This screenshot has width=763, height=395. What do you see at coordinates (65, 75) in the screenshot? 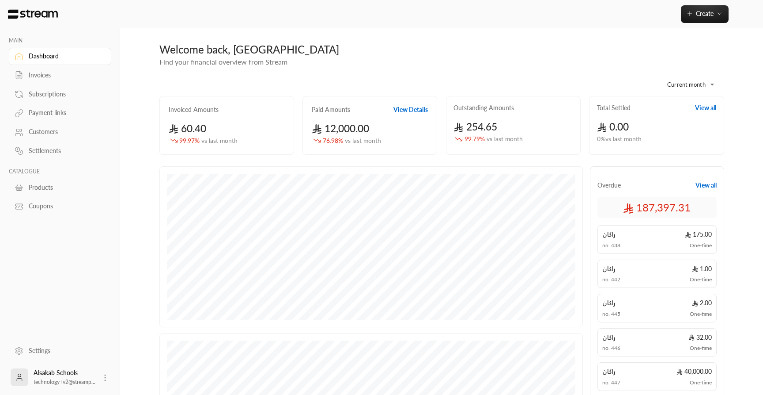
I see `div: Invoices` at bounding box center [65, 75].